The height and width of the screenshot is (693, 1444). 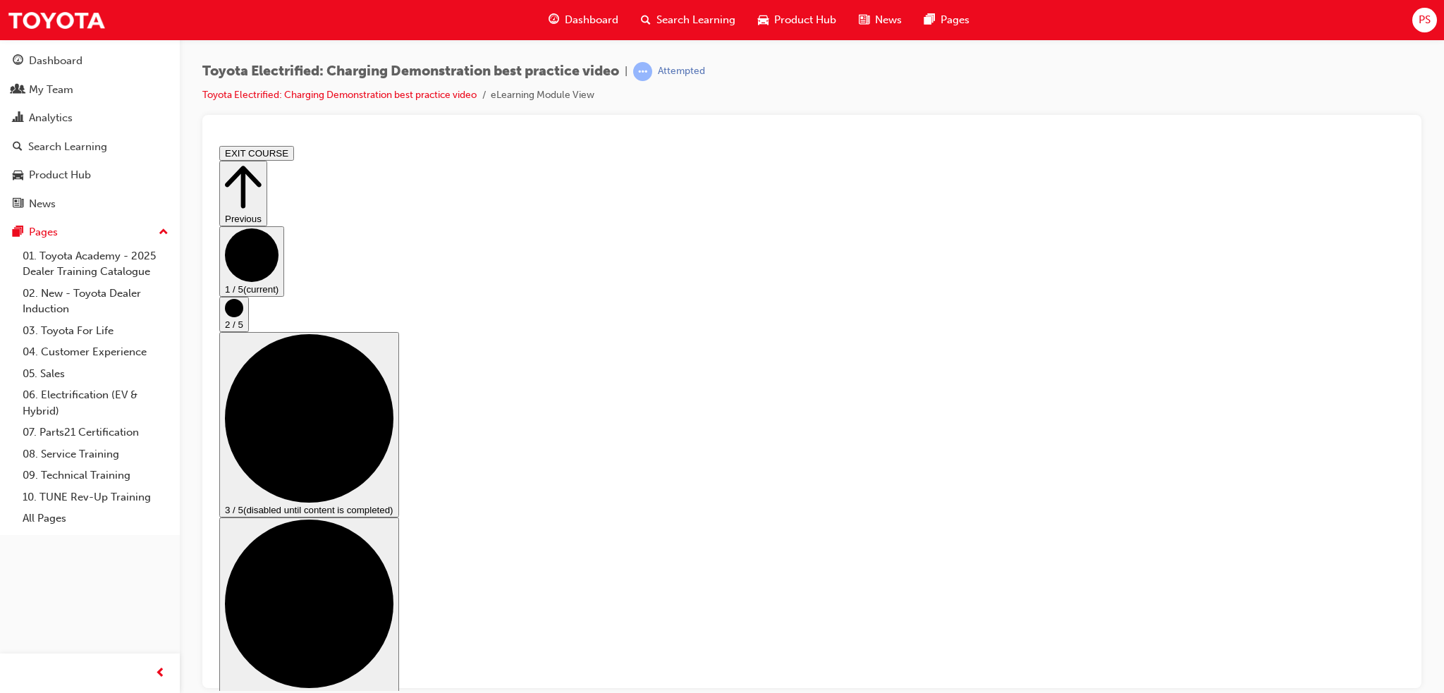 What do you see at coordinates (47, 149) in the screenshot?
I see `span: (current)` at bounding box center [47, 149].